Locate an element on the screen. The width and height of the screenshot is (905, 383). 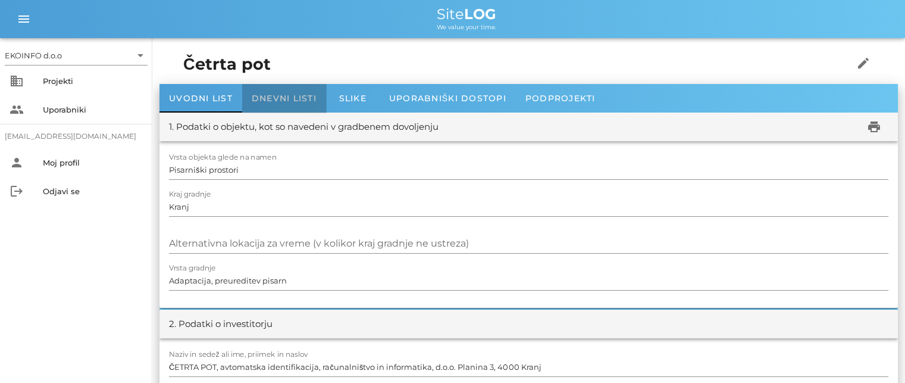
i: menu is located at coordinates (24, 19).